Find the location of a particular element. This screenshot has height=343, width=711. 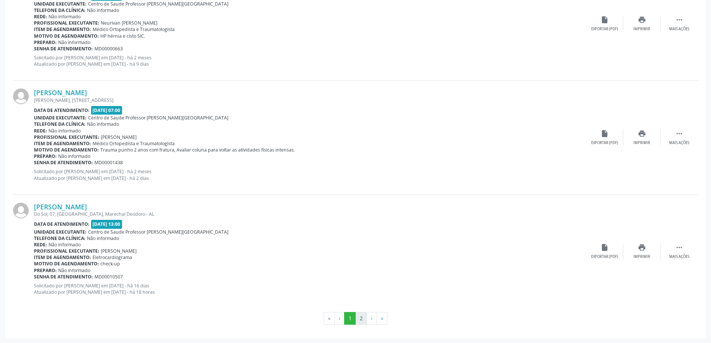

span: Trauma punho 2 anos com fratura, Avaliar coluna para voltar as atividades físicas intensas. is located at coordinates (197, 150).